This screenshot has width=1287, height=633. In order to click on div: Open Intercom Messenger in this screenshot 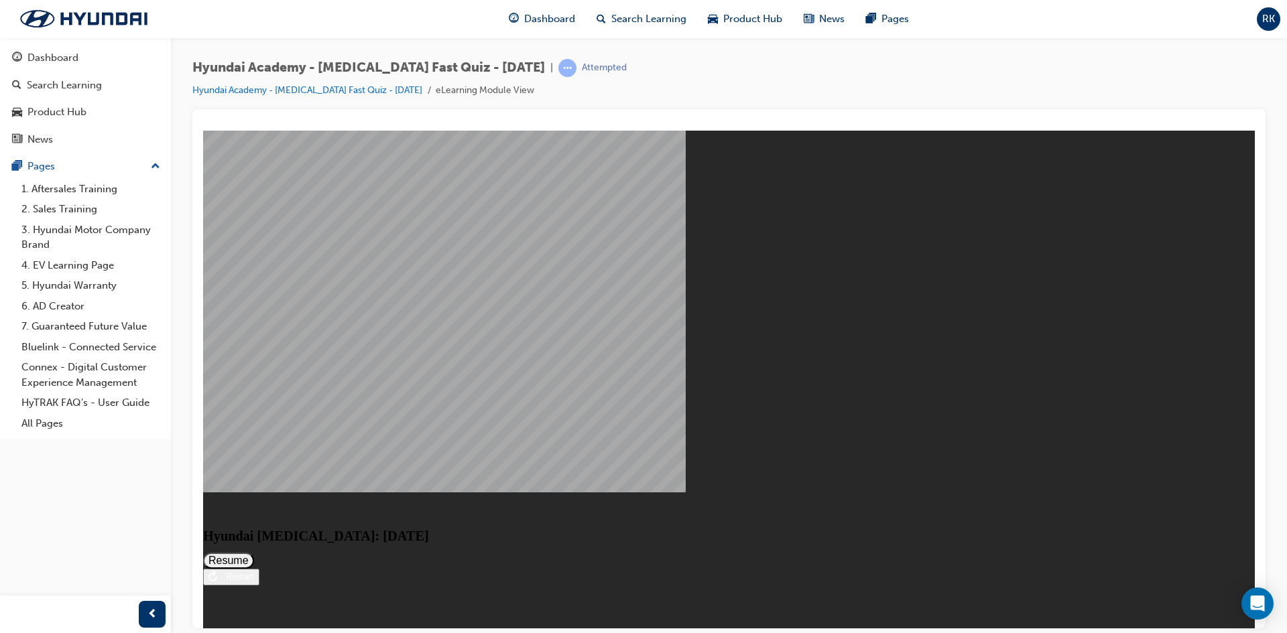, I will do `click(1257, 604)`.